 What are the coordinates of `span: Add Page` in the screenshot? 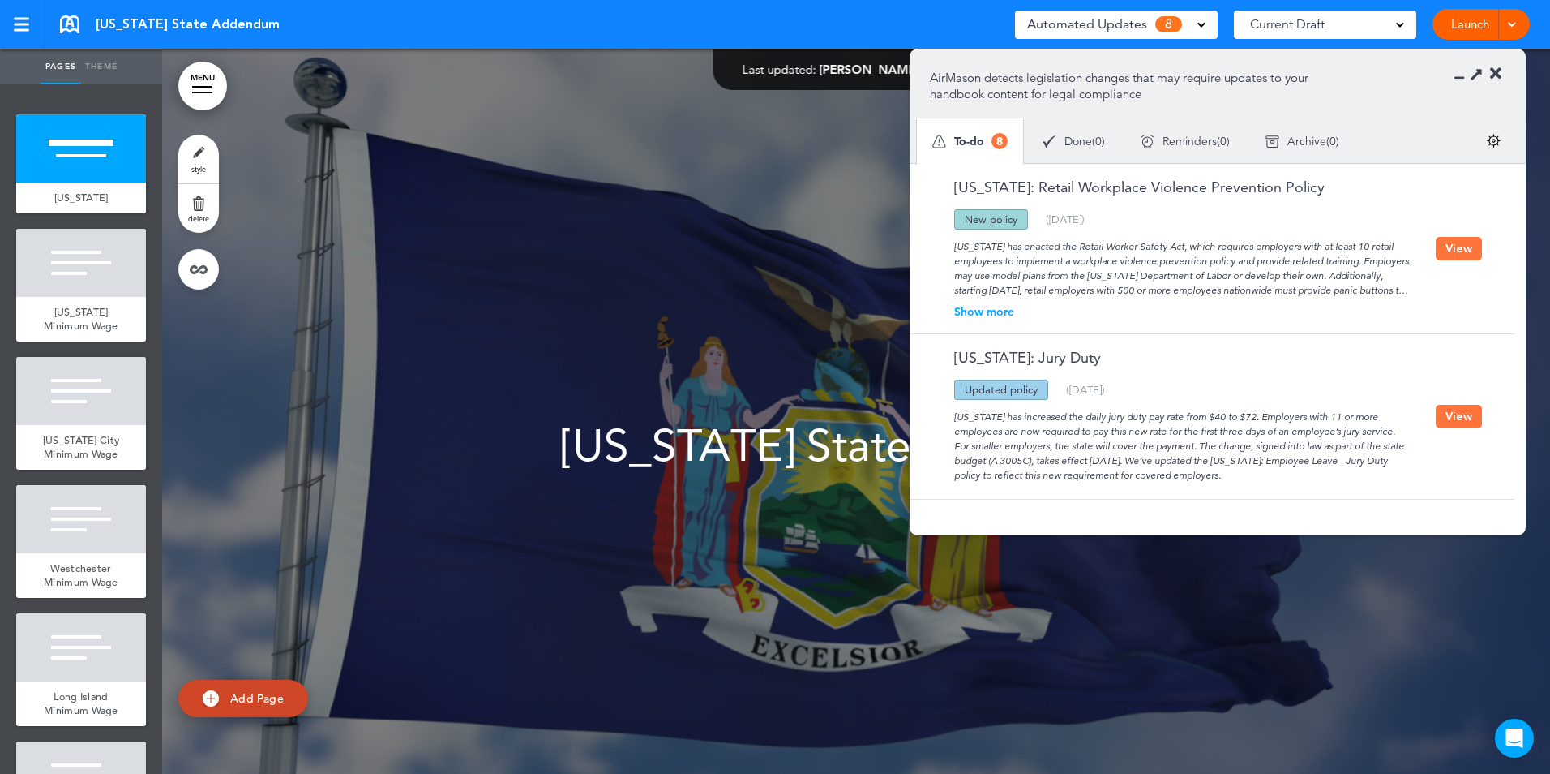 It's located at (257, 698).